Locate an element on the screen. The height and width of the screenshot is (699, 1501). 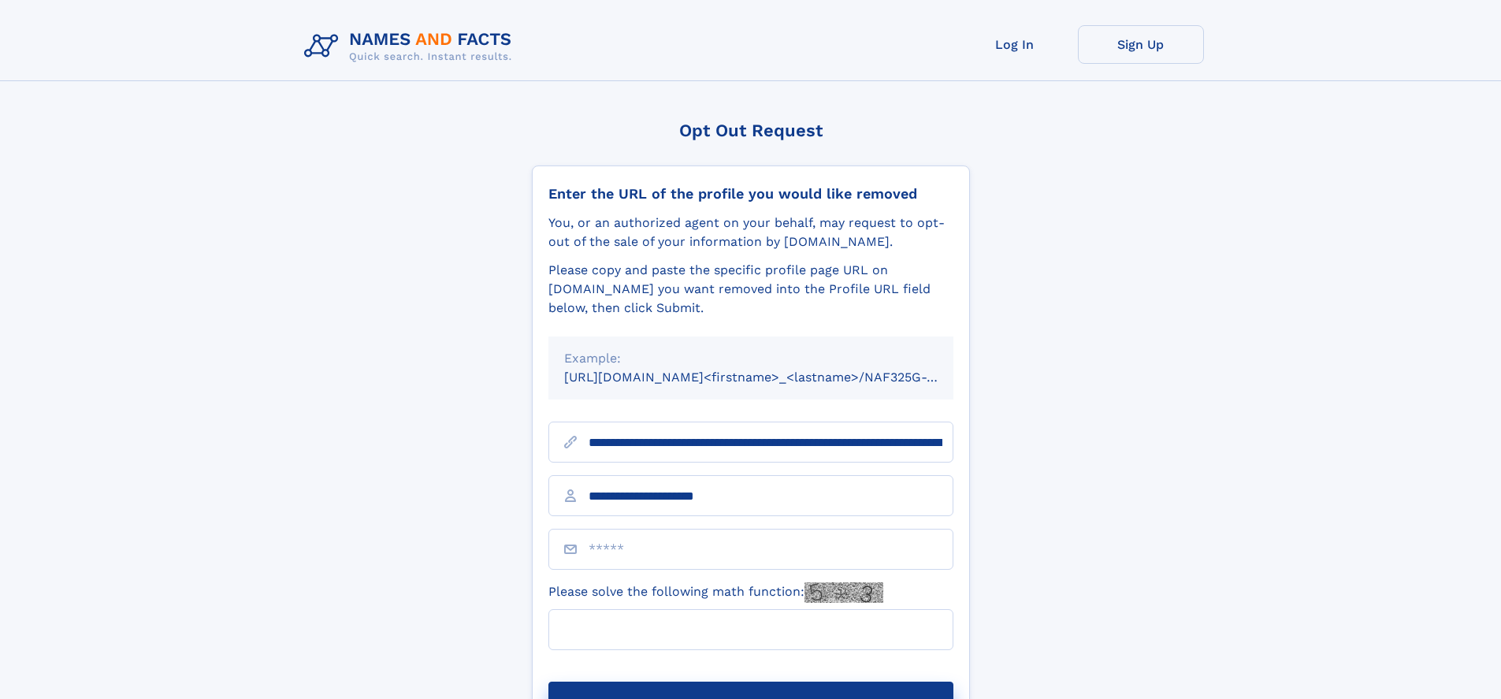
div: Opt Out Request is located at coordinates (751, 130).